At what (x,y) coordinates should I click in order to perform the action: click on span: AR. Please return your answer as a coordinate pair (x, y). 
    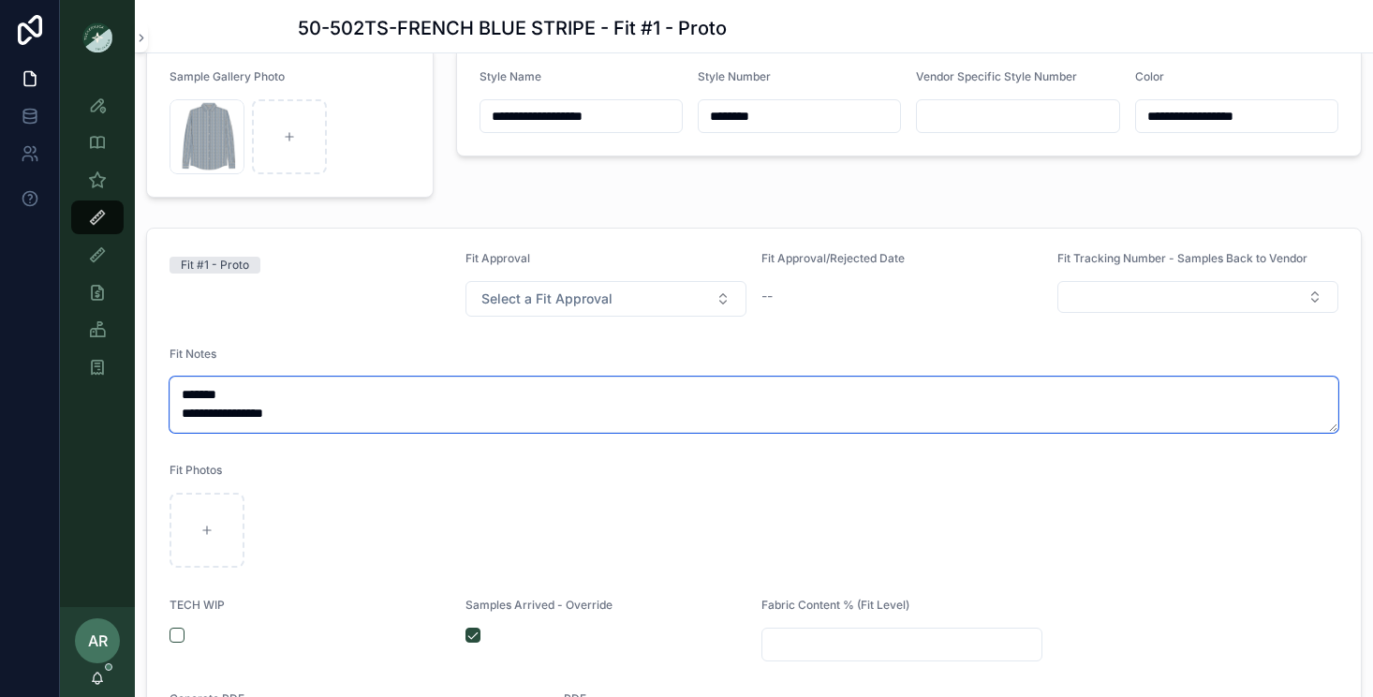
    Looking at the image, I should click on (97, 641).